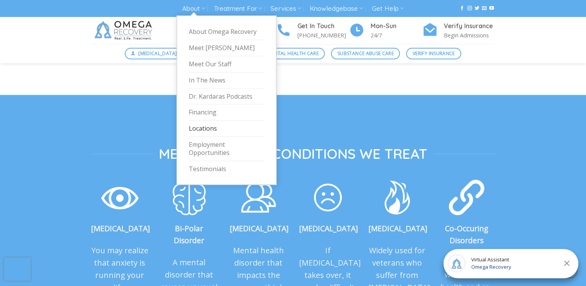 Image resolution: width=586 pixels, height=286 pixels. Describe the element at coordinates (226, 97) in the screenshot. I see `a: Dr. Kardaras Podcasts` at that location.